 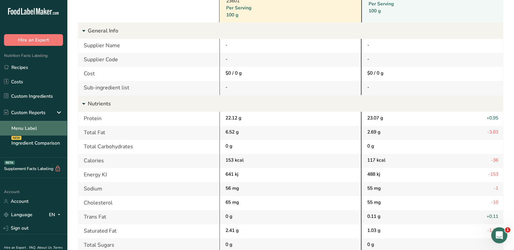 I want to click on div: Energy KJ, so click(x=149, y=175).